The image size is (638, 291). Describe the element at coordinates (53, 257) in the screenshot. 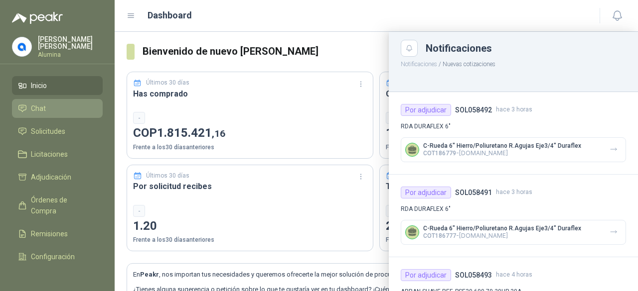

I see `span: Configuración` at that location.